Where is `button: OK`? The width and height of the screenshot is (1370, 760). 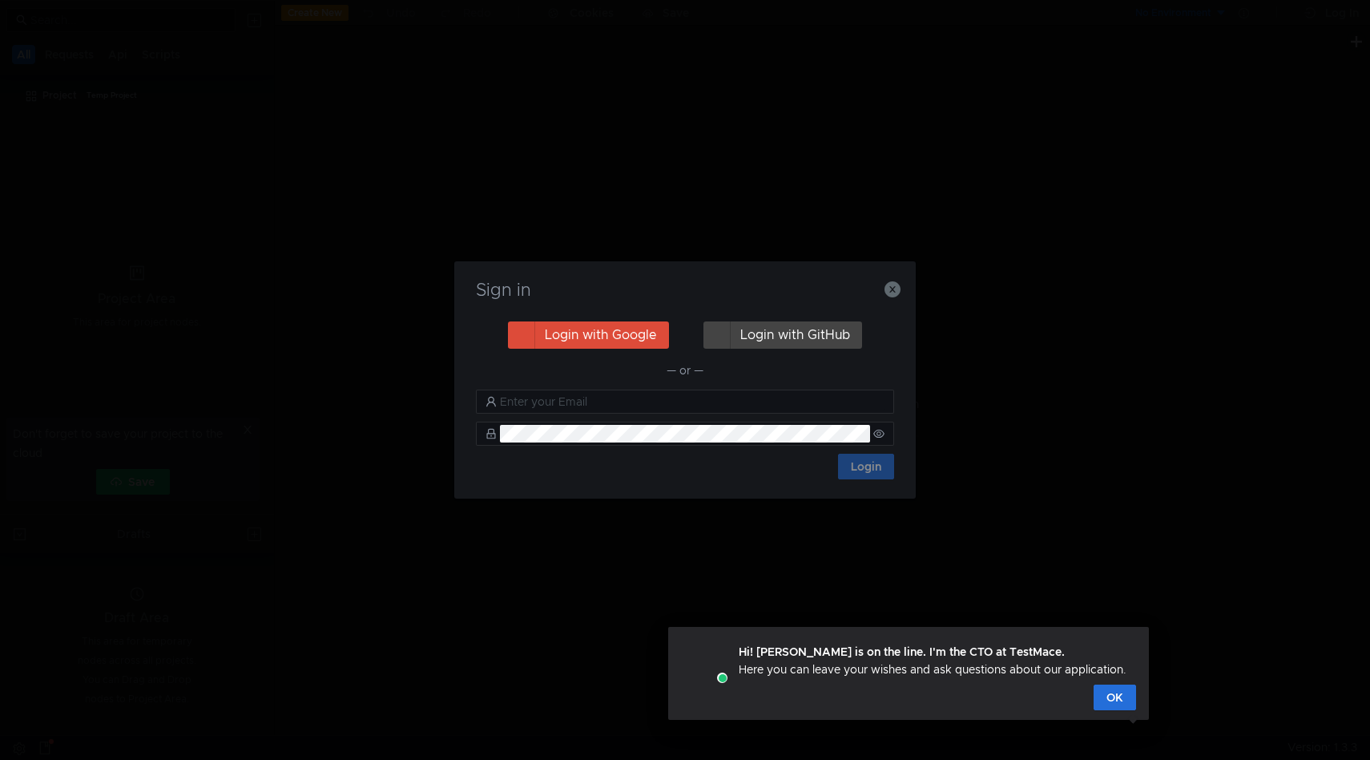
button: OK is located at coordinates (1115, 697).